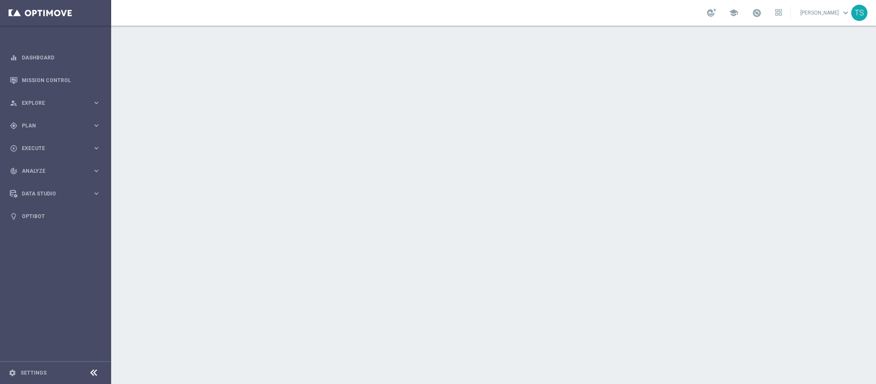 The height and width of the screenshot is (384, 876). I want to click on button: play_circle_outline Execute keyboard_arrow_right, so click(55, 148).